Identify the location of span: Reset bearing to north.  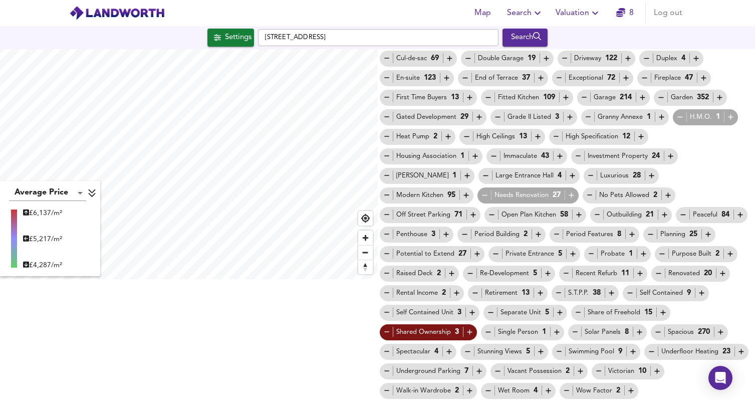
(365, 267).